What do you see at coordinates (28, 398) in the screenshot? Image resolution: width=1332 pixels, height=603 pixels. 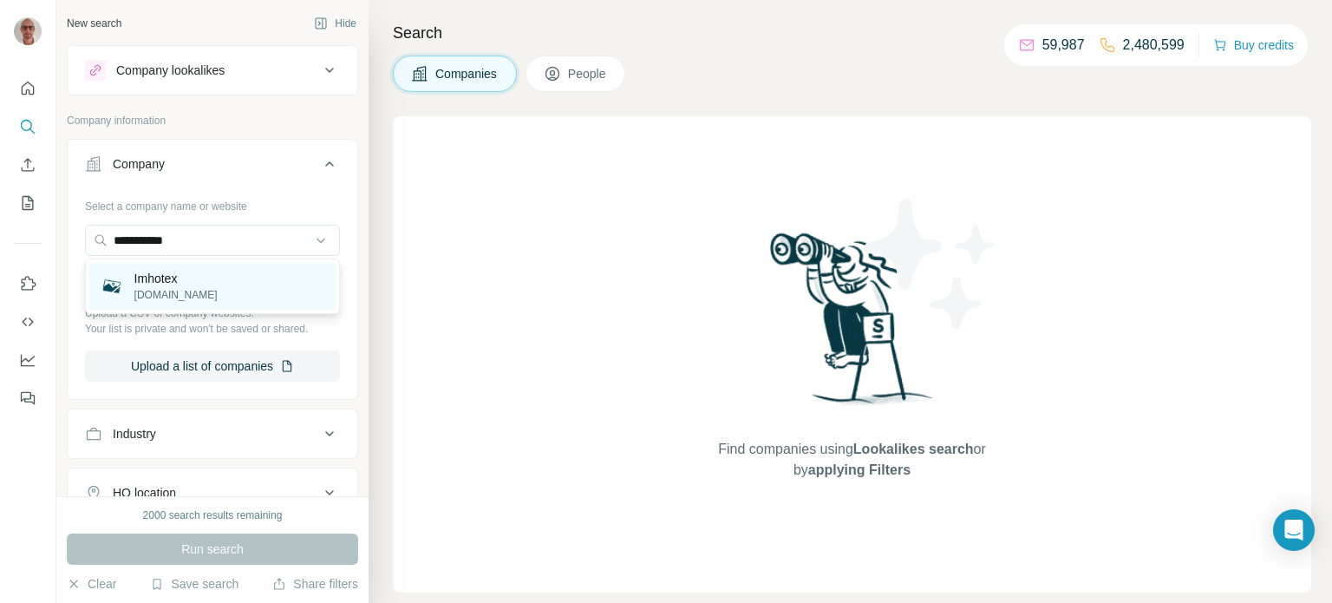 I see `button: Feedback` at bounding box center [28, 398].